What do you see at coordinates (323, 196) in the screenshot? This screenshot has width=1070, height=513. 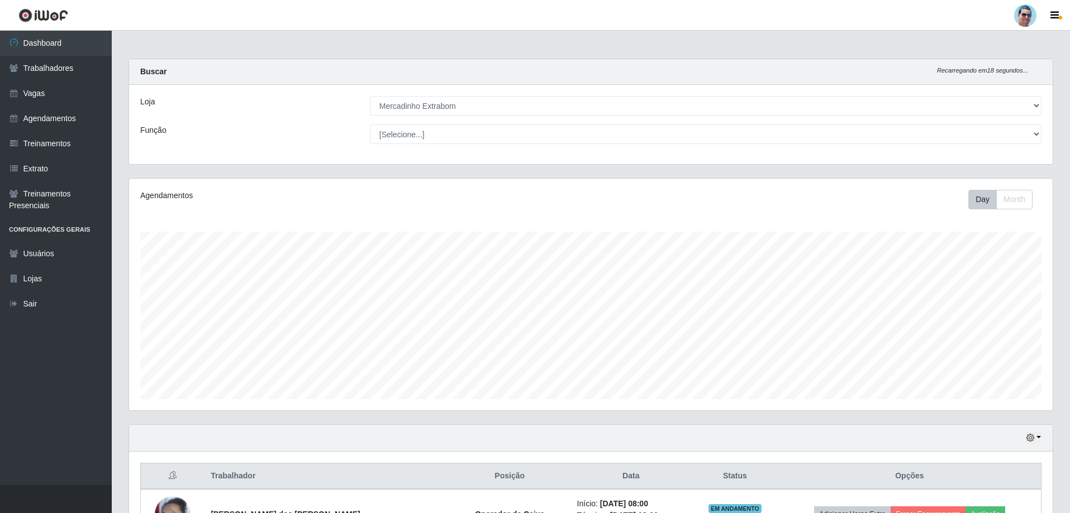 I see `div: Agendamentos` at bounding box center [323, 196].